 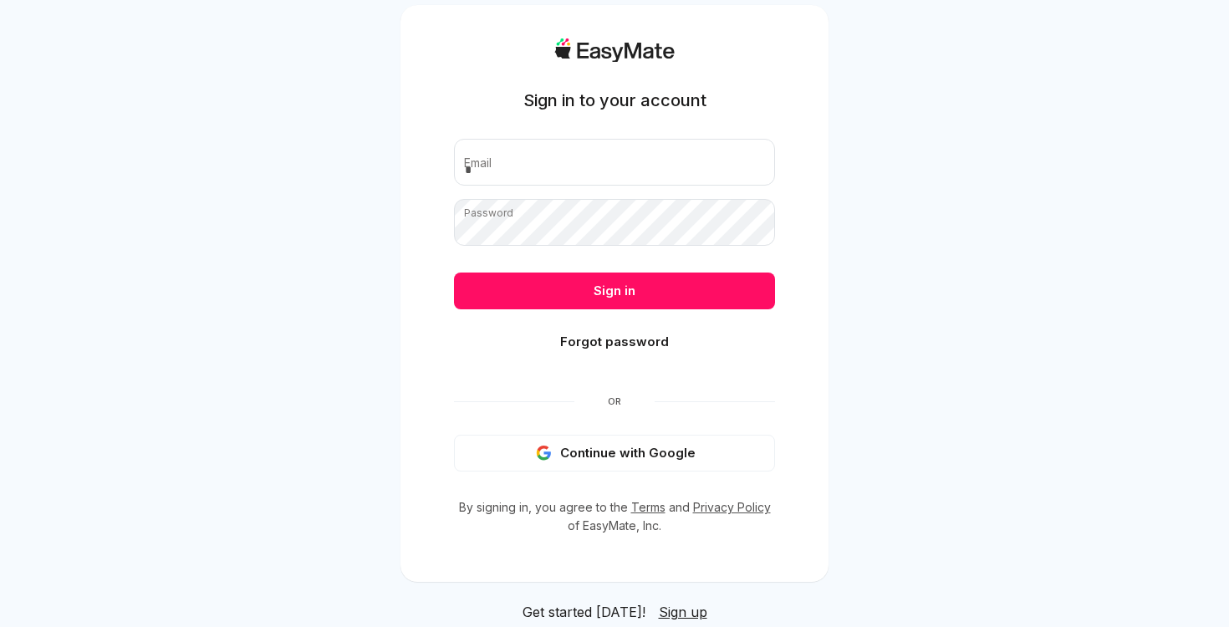 What do you see at coordinates (648, 506) in the screenshot?
I see `a: Terms` at bounding box center [648, 506].